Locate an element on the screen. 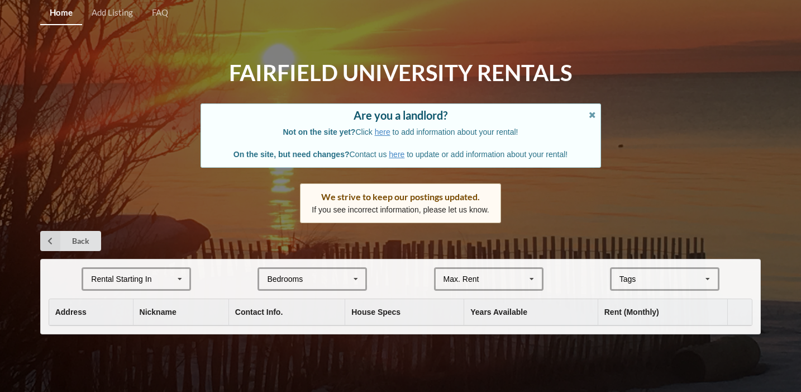 Image resolution: width=801 pixels, height=392 pixels. th: Contact Info. is located at coordinates (287, 312).